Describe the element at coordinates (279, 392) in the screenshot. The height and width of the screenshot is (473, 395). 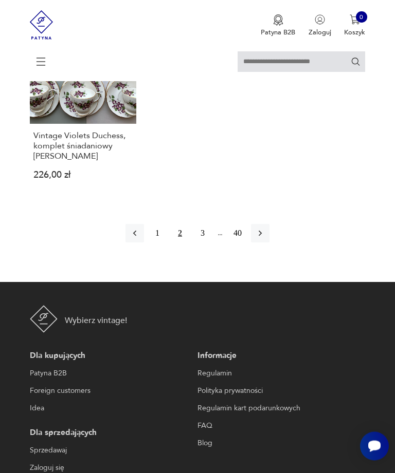
I see `a: Polityka prywatności` at that location.